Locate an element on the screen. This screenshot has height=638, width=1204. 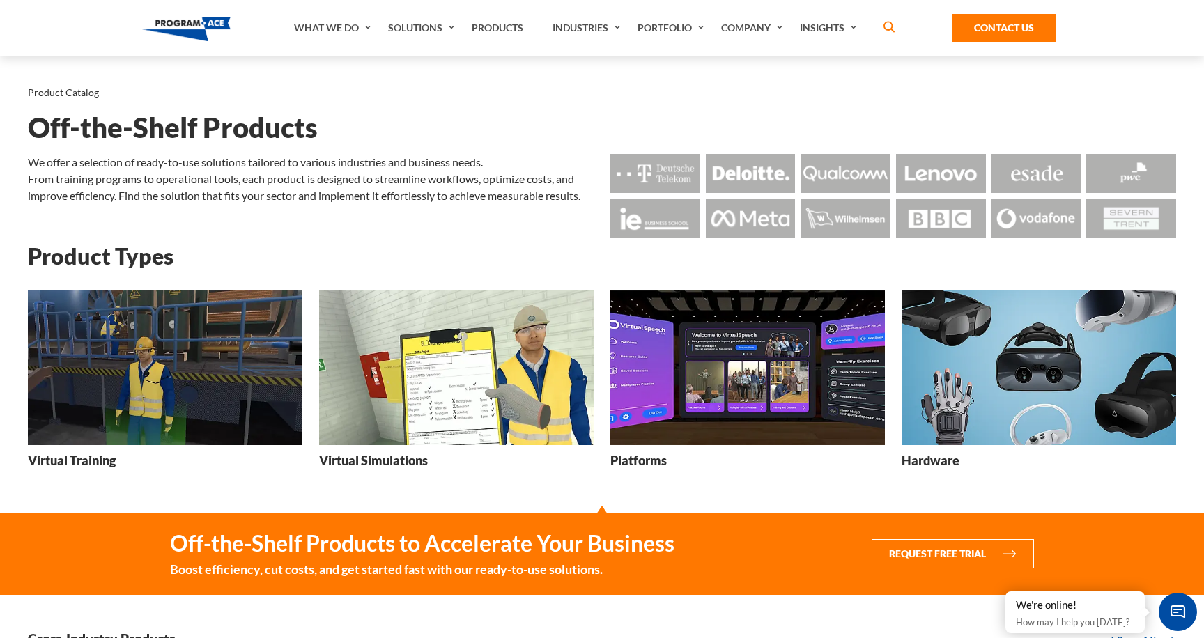
img: Logo - Deloitte is located at coordinates (751, 174).